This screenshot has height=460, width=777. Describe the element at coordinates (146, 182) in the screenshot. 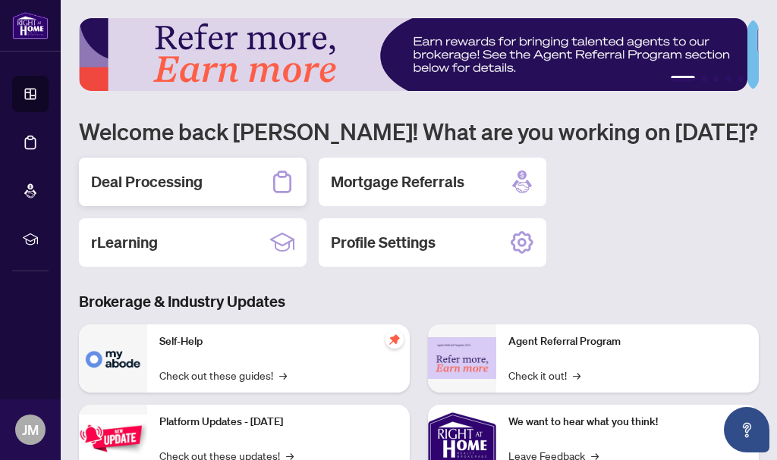

I see `h2: Deal Processing` at that location.